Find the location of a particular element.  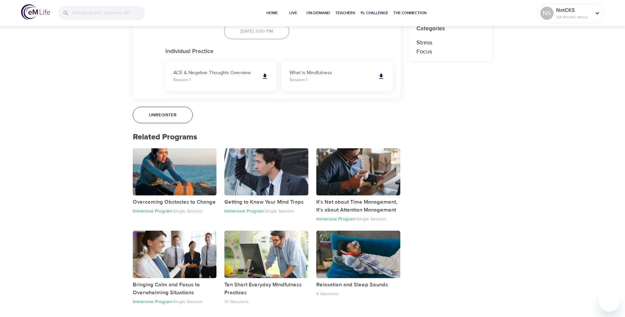

img: logo is located at coordinates (36, 12).